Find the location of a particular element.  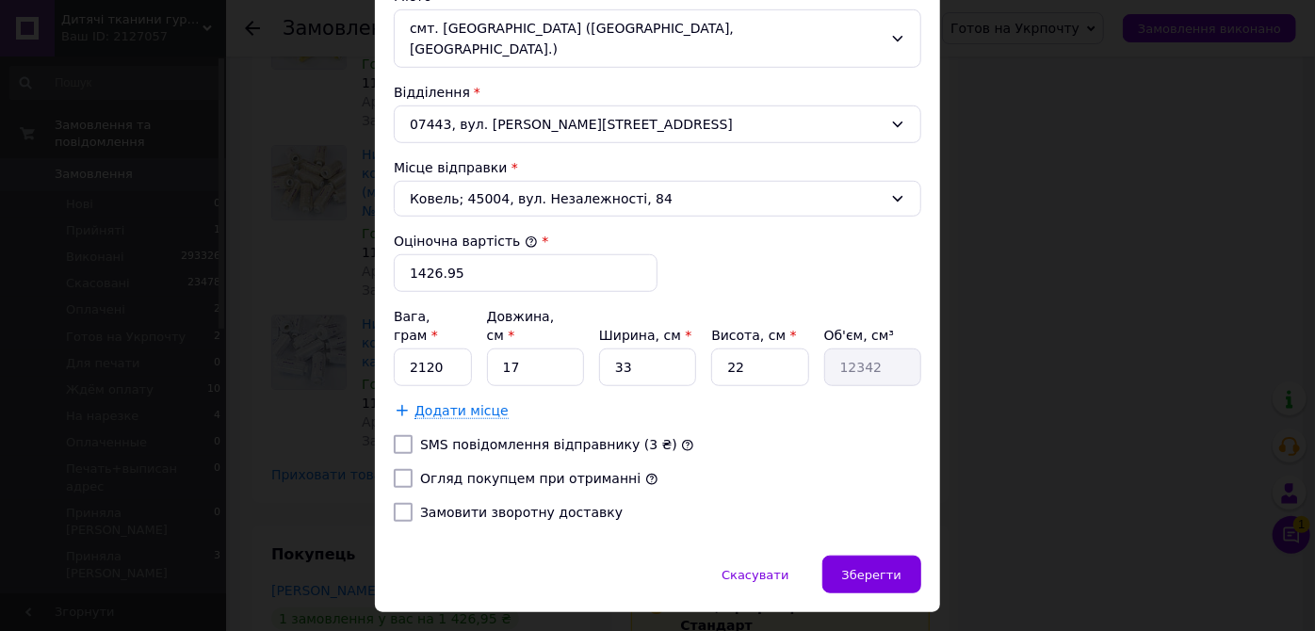

label: Ширина, см is located at coordinates (645, 335).